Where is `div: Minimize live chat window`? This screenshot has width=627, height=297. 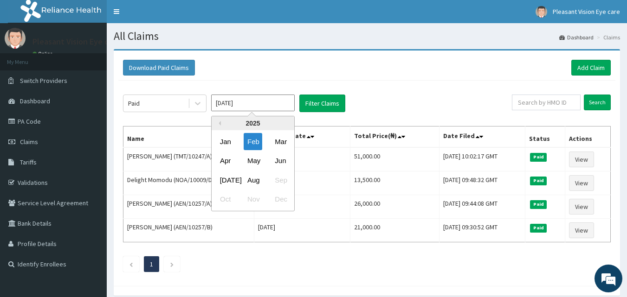 div: Minimize live chat window is located at coordinates (163, 16).